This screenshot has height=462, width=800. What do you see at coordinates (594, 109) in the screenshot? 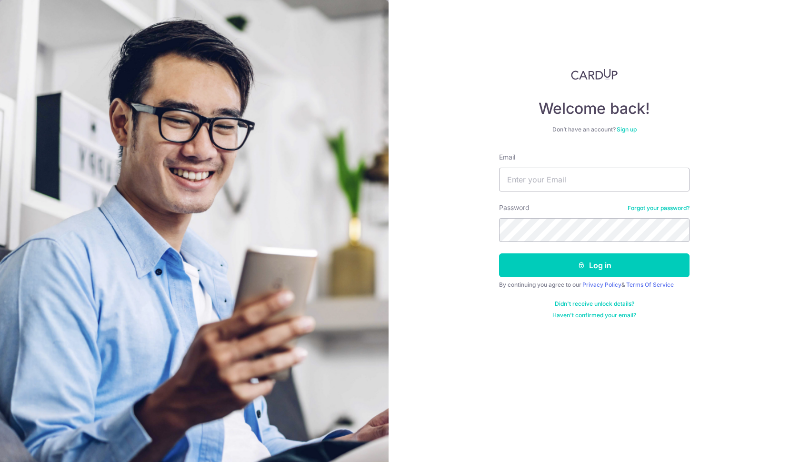
I see `h4: Welcome back!` at bounding box center [594, 109].